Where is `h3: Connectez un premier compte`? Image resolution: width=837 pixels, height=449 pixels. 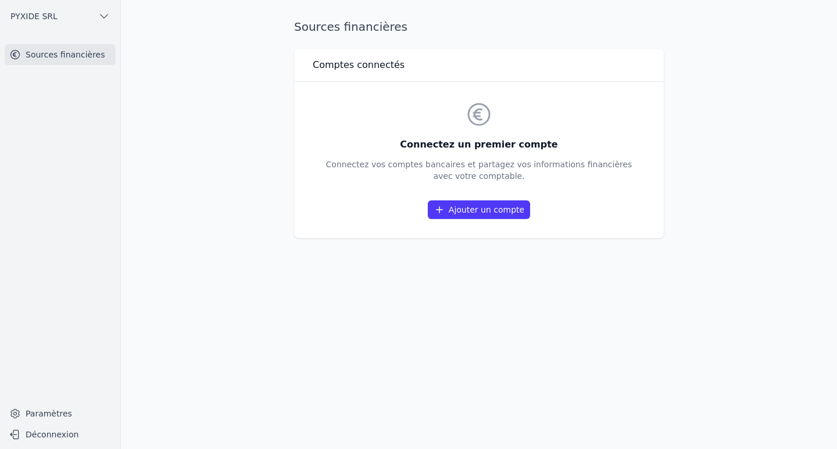 h3: Connectez un premier compte is located at coordinates (479, 145).